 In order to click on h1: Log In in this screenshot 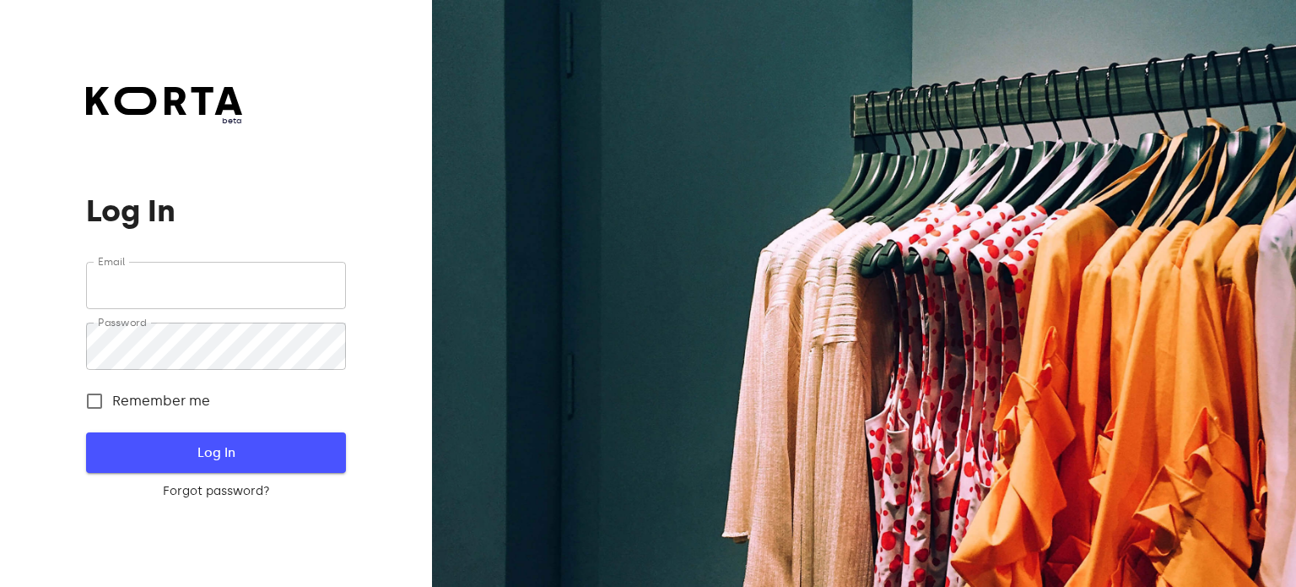, I will do `click(215, 211)`.